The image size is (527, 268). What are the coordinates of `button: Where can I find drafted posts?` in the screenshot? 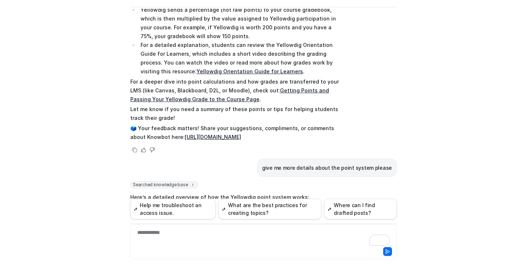 It's located at (361, 209).